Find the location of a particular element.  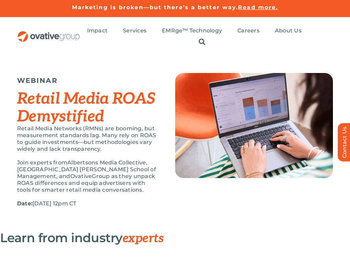

span: Ovative is located at coordinates (81, 176).